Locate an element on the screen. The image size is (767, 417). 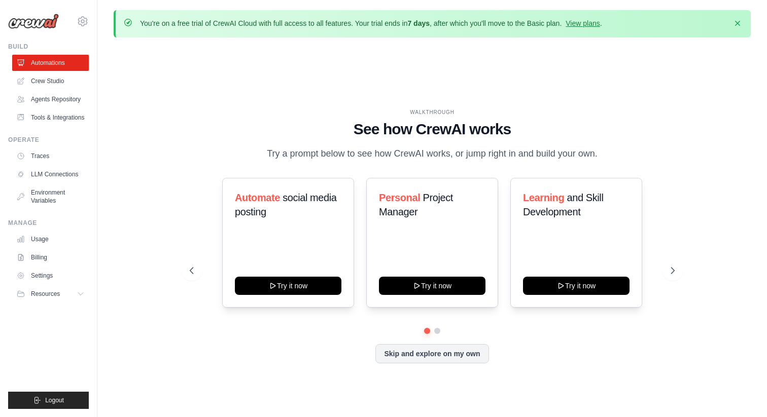
a: View plans is located at coordinates (582, 23).